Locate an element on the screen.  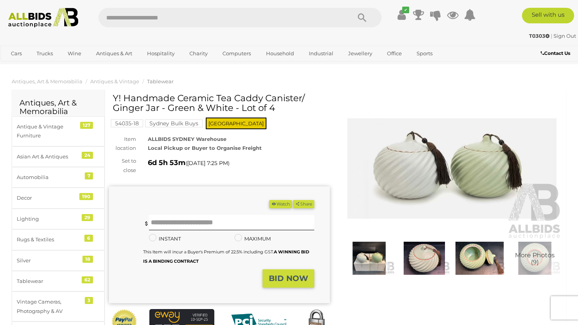
h1: Y! Handmade Ceramic Tea Caddy Canister/ Ginger Jar - Green & White - Lot of 4 is located at coordinates (220, 103).